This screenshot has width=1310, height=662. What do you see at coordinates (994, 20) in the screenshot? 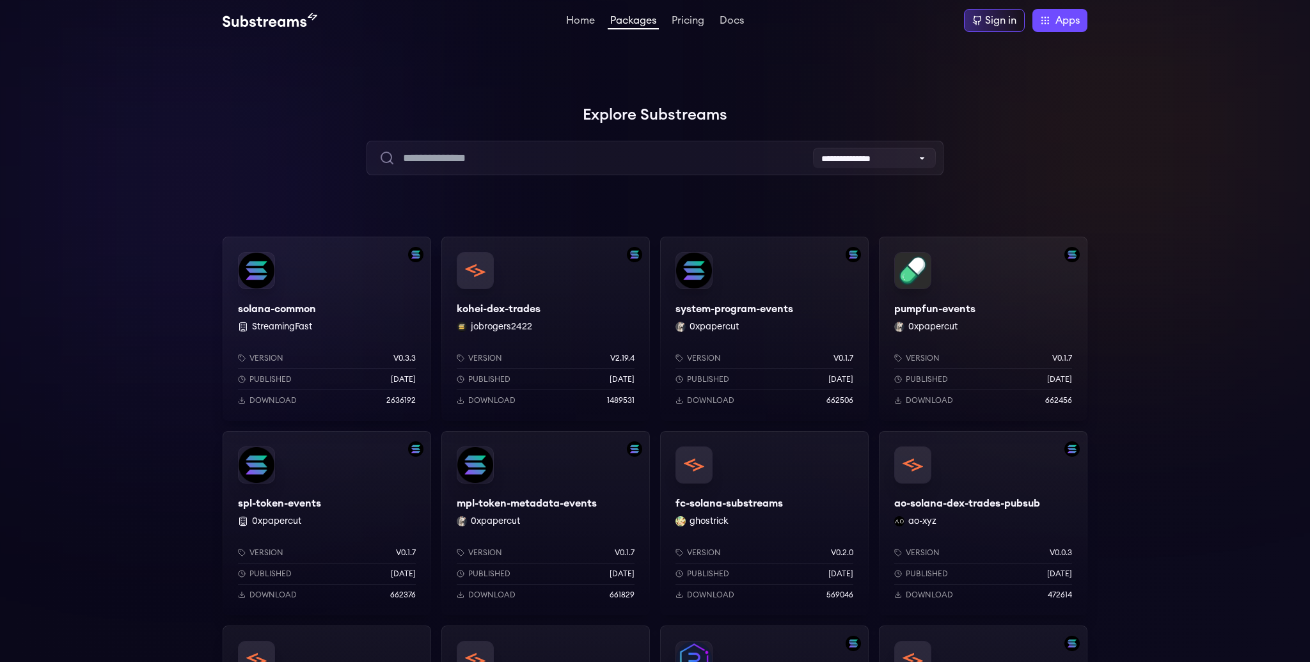
I see `a: Sign in` at bounding box center [994, 20].